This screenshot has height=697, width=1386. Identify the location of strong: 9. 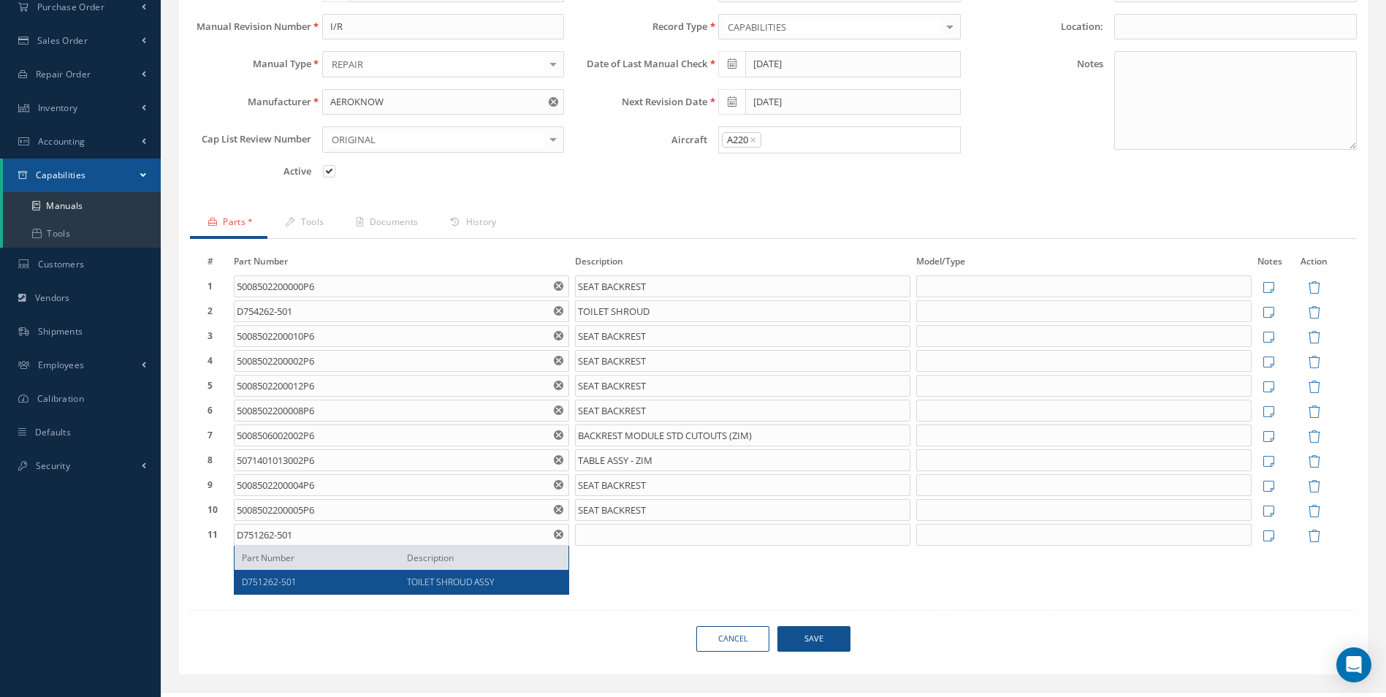
(210, 485).